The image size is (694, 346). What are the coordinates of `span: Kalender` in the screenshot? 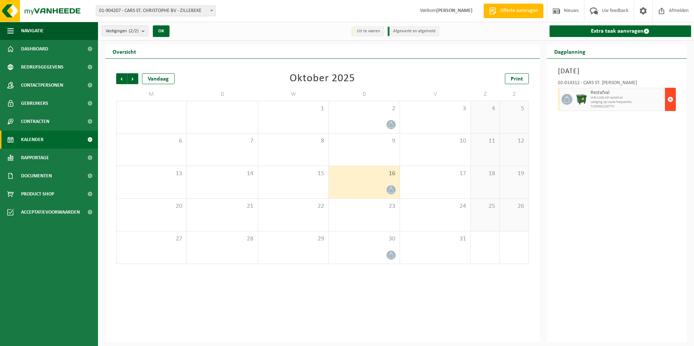 It's located at (32, 140).